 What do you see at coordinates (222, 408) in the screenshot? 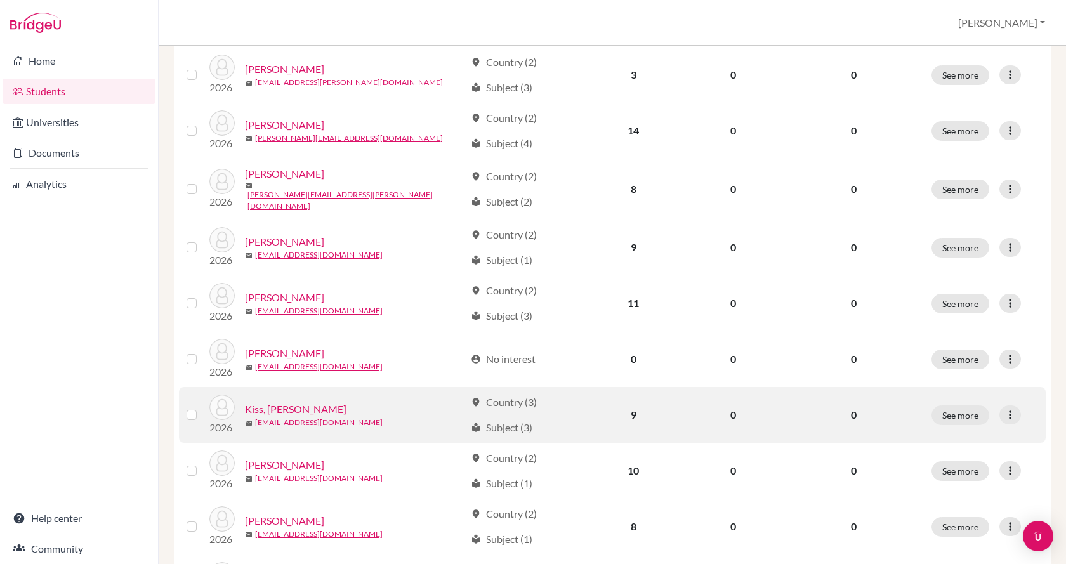
I see `img: Kiss, Abel` at bounding box center [222, 408].